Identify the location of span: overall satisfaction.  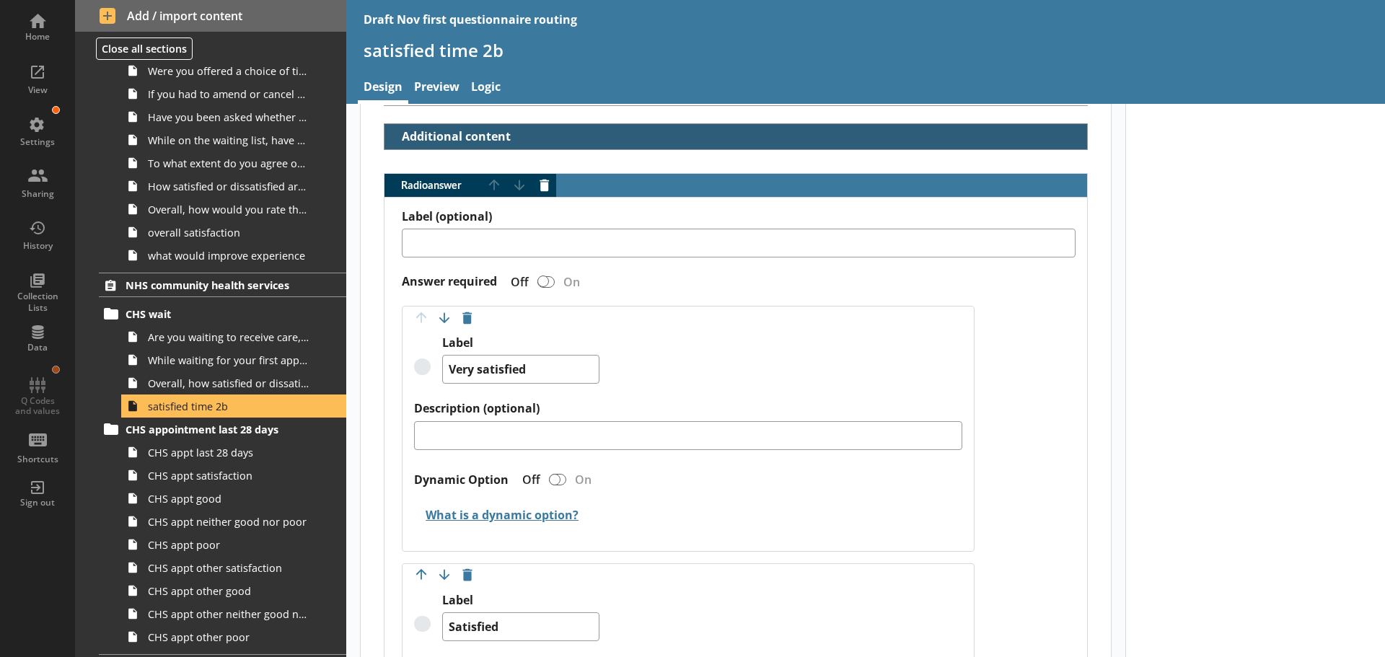
(228, 232).